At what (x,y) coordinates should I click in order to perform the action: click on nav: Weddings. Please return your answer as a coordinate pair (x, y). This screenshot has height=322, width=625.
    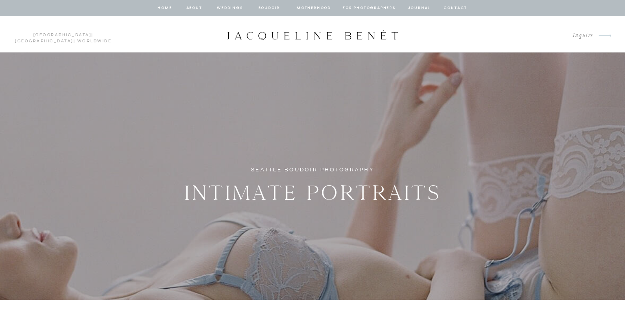
    Looking at the image, I should click on (230, 8).